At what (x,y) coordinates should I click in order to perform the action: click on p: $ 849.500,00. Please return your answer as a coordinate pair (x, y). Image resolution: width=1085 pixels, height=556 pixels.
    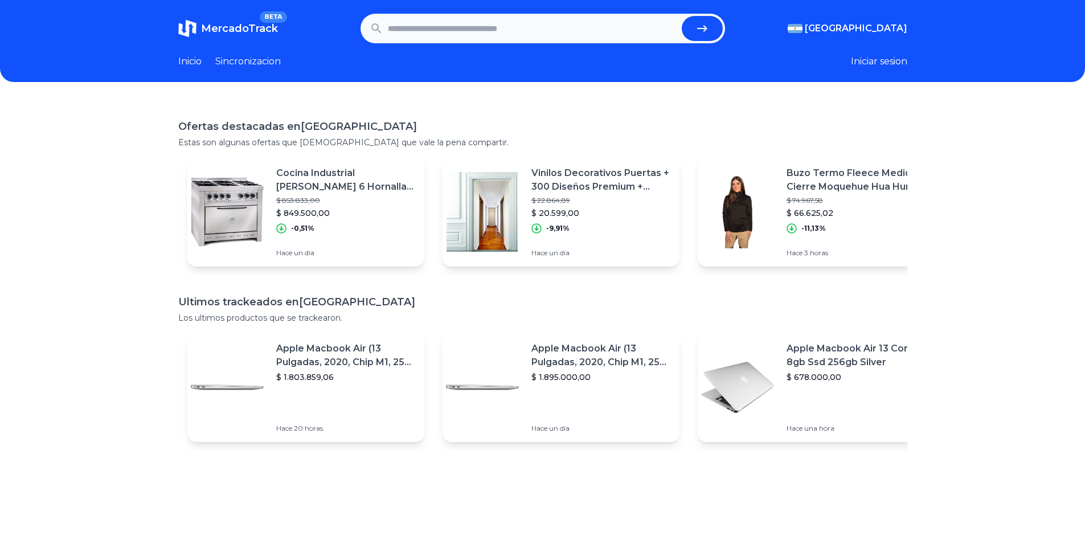
    Looking at the image, I should click on (346, 213).